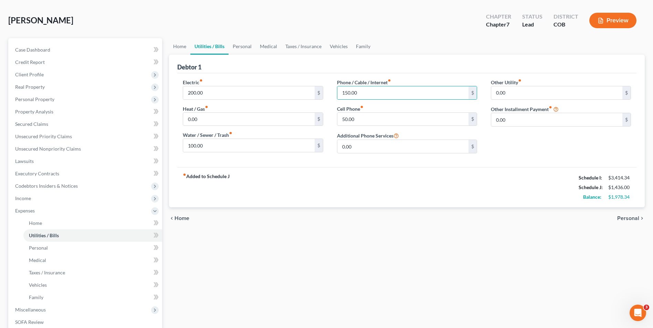 This screenshot has height=328, width=653. Describe the element at coordinates (30, 87) in the screenshot. I see `span: Real Property` at that location.